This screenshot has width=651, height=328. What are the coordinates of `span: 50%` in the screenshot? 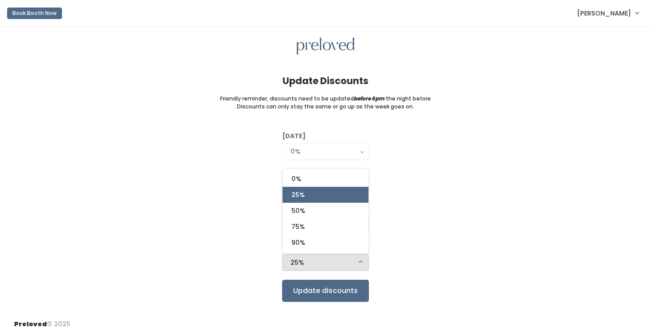 It's located at (298, 211).